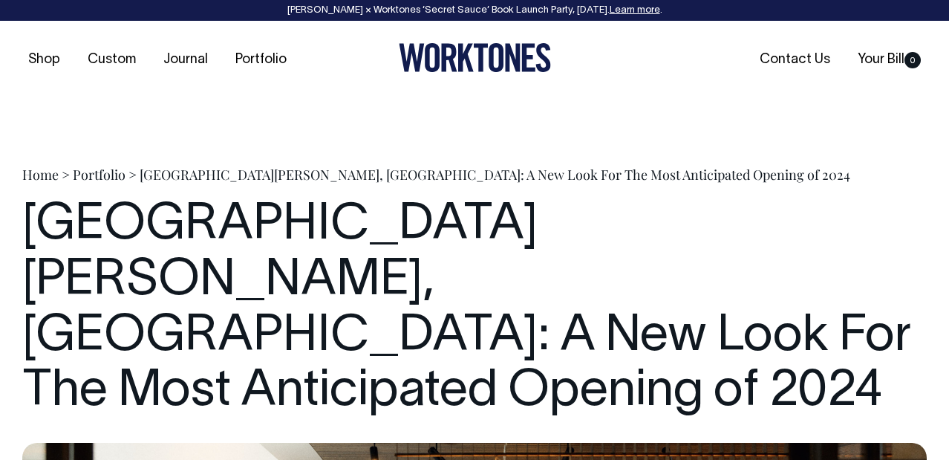 Image resolution: width=949 pixels, height=460 pixels. Describe the element at coordinates (44, 59) in the screenshot. I see `a: Shop` at that location.